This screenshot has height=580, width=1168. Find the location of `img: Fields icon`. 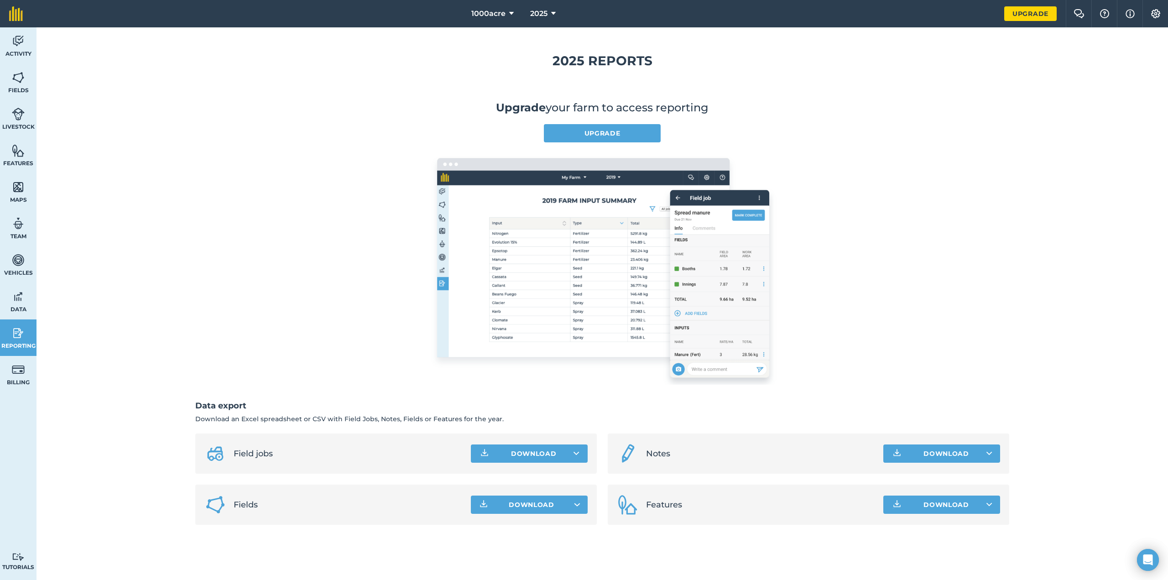

img: Fields icon is located at coordinates (215, 504).